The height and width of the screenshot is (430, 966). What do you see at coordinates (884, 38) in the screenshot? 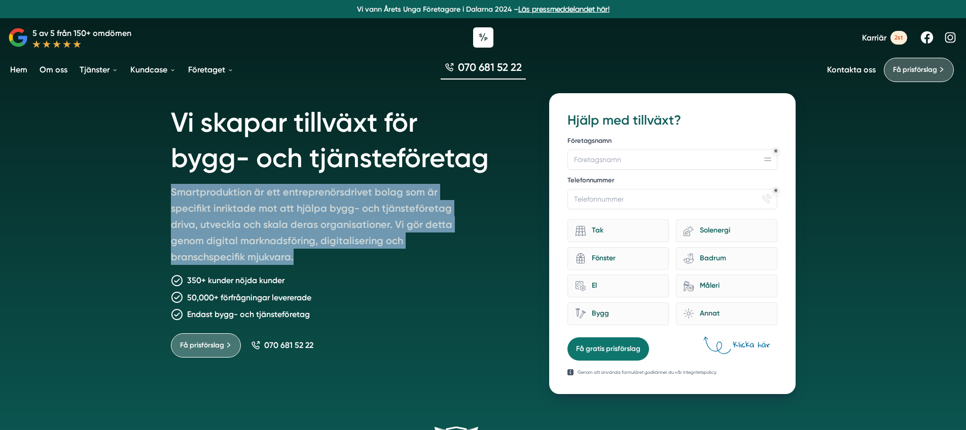
I see `a: Karriär 2st` at bounding box center [884, 38].